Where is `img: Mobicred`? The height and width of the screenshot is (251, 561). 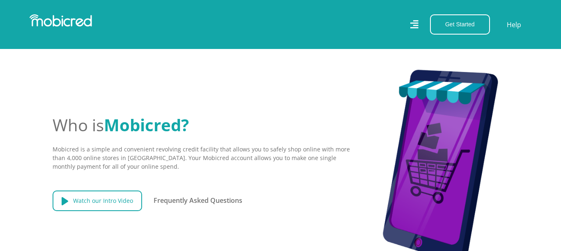
img: Mobicred is located at coordinates (61, 21).